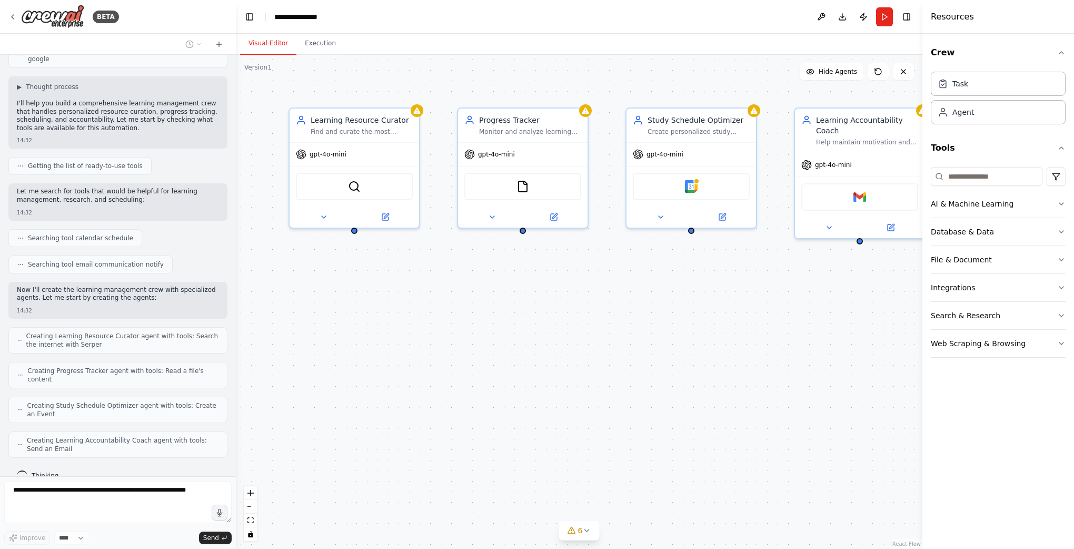 The image size is (1074, 549). I want to click on div: Learning Accountability Coach, so click(867, 125).